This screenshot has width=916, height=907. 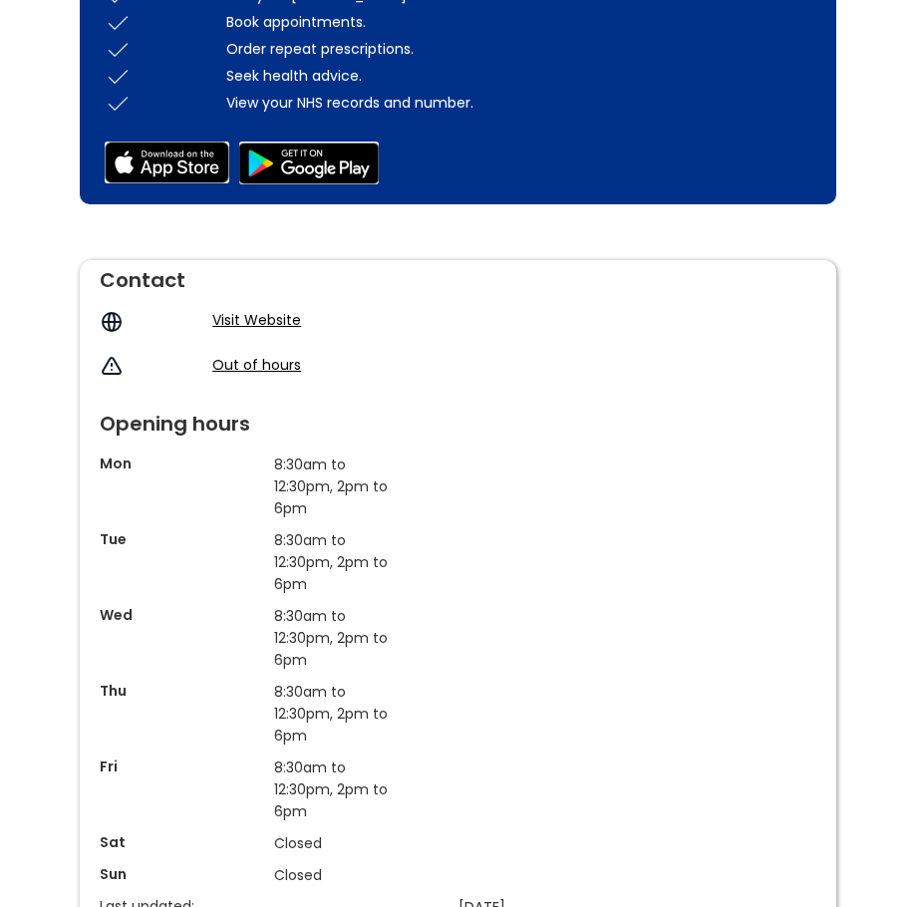 I want to click on p: Thu, so click(x=181, y=691).